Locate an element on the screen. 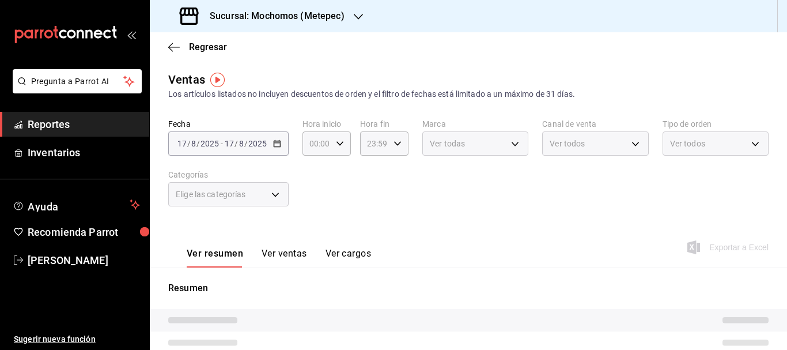  span: Pregunta a Parrot AI is located at coordinates (77, 81).